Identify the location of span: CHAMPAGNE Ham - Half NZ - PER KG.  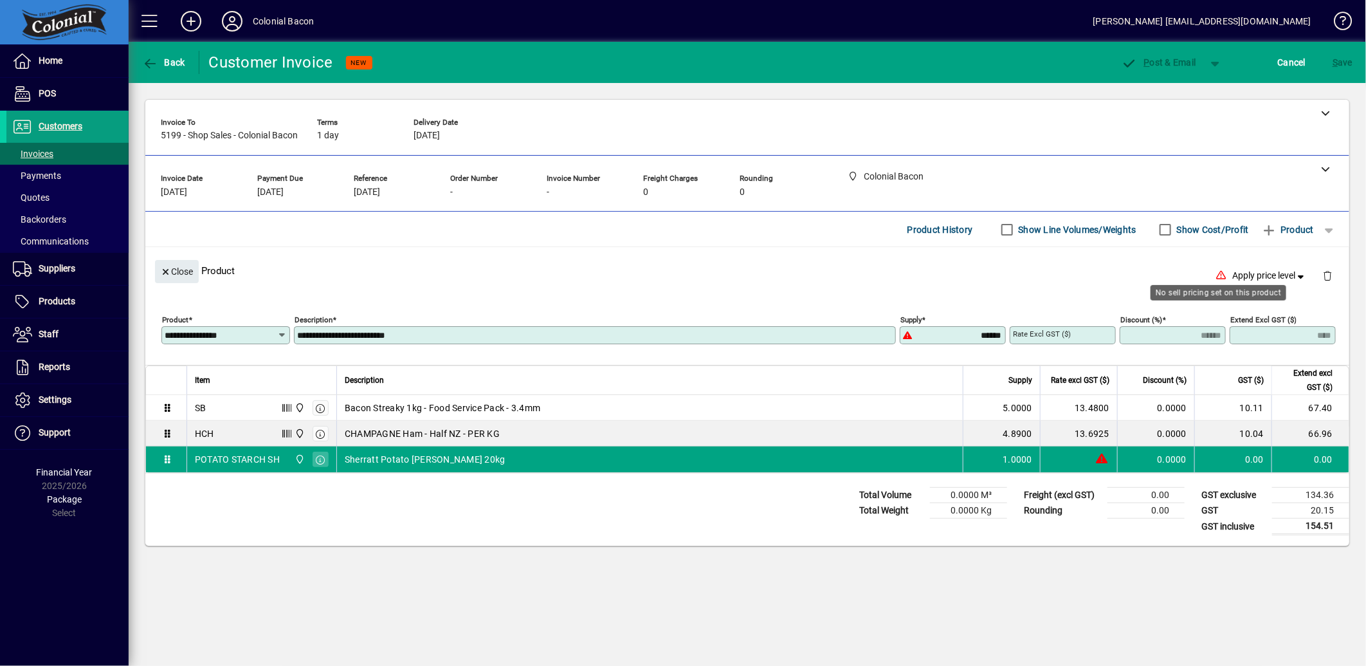
(422, 434).